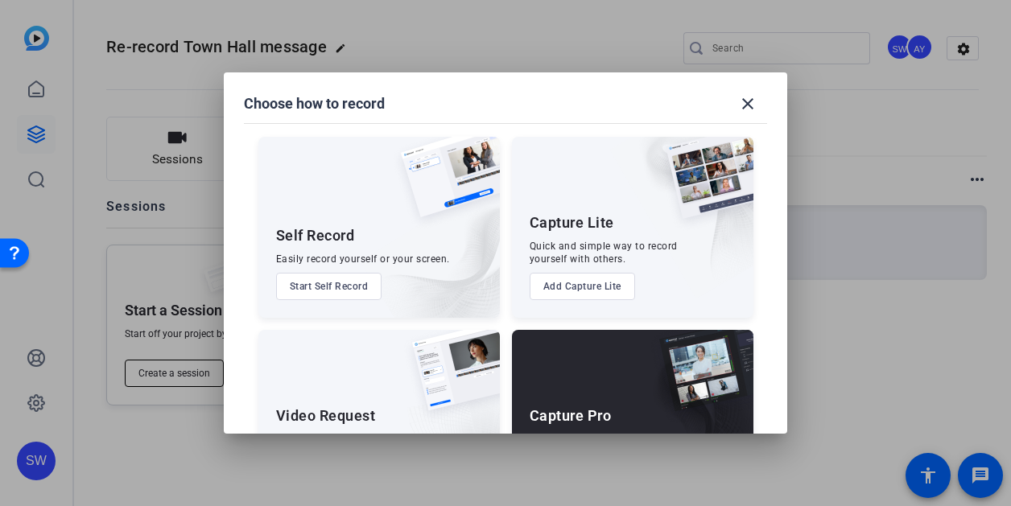  I want to click on img: ugc-content.png, so click(450, 378).